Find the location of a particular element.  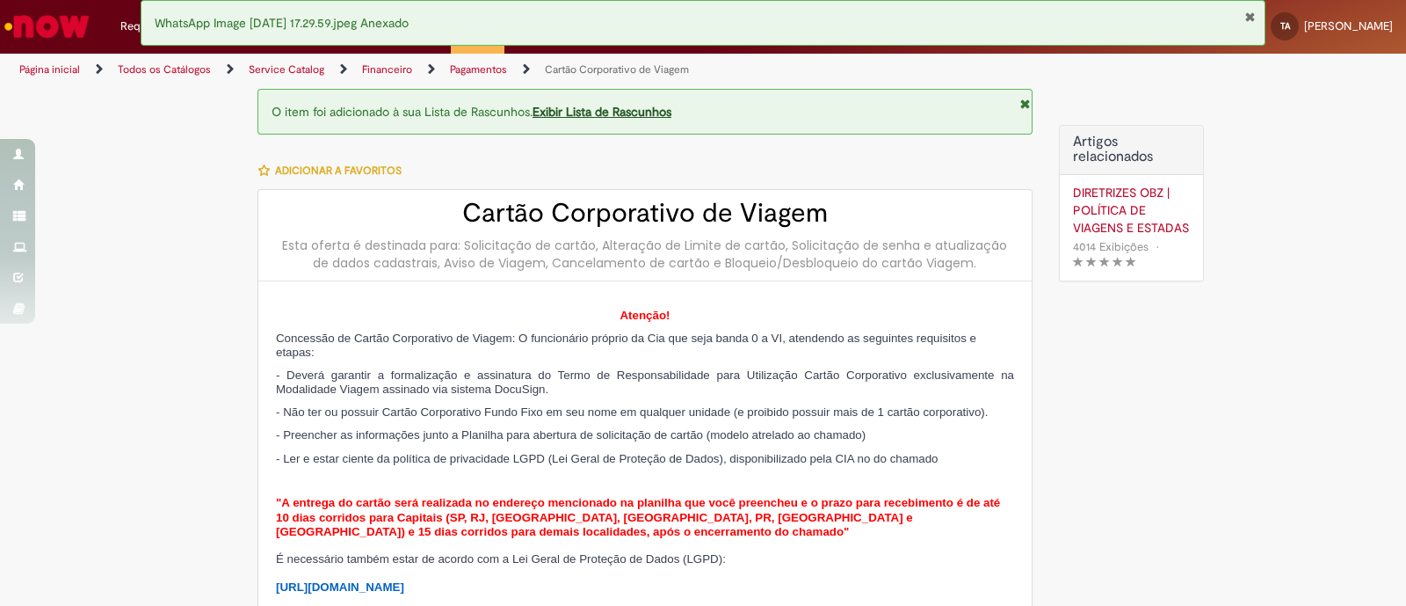

a: DIRETRIZES OBZ | POLÍTICA DE VIAGENS E ESTADAS is located at coordinates (1131, 210).